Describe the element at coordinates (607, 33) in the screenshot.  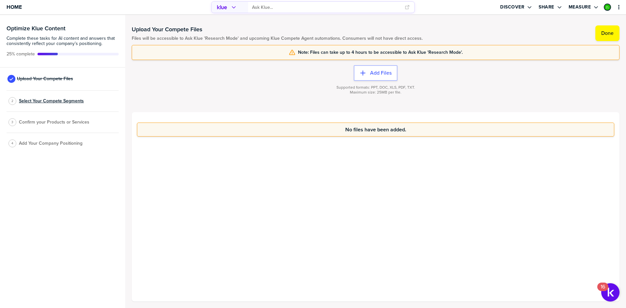
I see `label: Done` at that location.